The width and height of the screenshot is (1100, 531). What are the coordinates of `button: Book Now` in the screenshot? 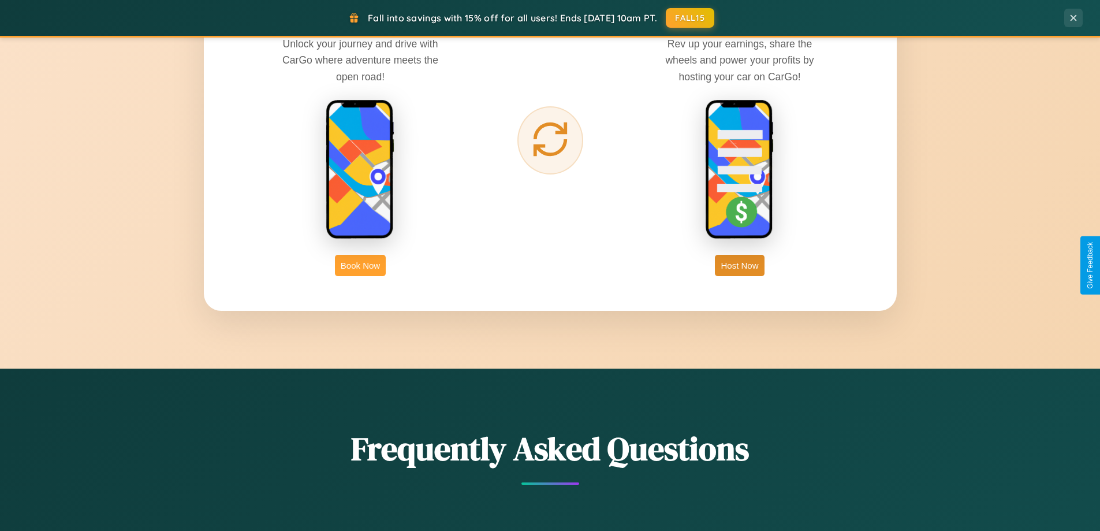 It's located at (360, 265).